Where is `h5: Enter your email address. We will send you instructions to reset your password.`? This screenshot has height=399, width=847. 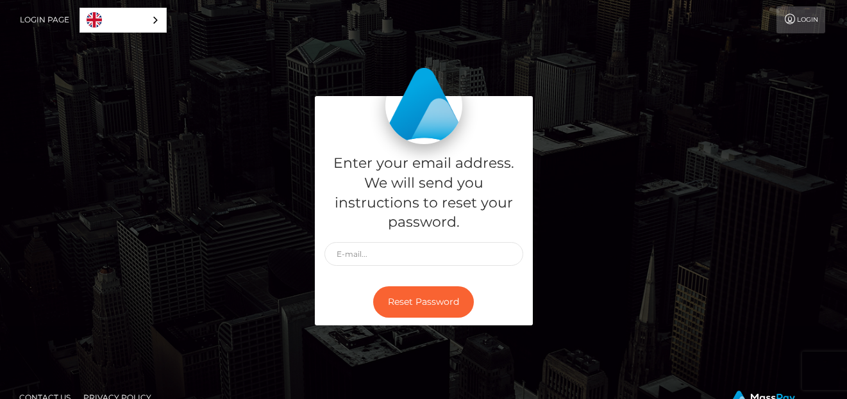
h5: Enter your email address. We will send you instructions to reset your password. is located at coordinates (424, 193).